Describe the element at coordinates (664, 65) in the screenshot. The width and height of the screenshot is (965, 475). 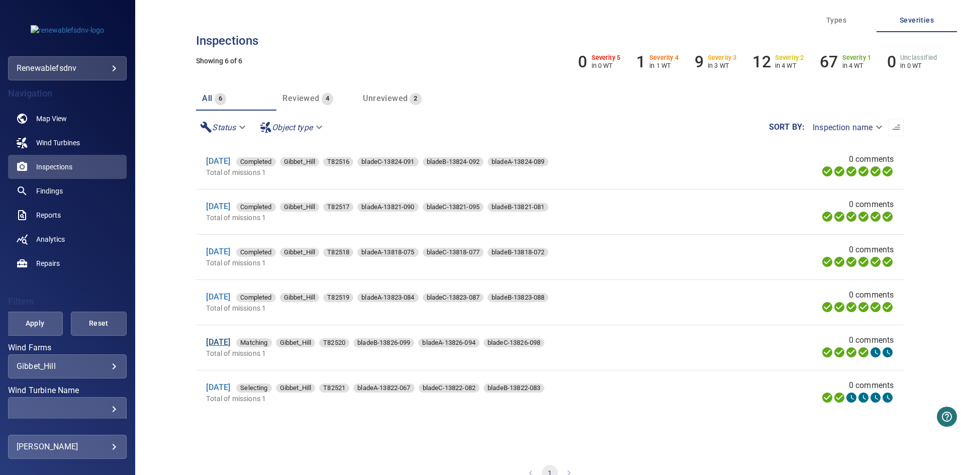
I see `p: in 1 WT` at that location.